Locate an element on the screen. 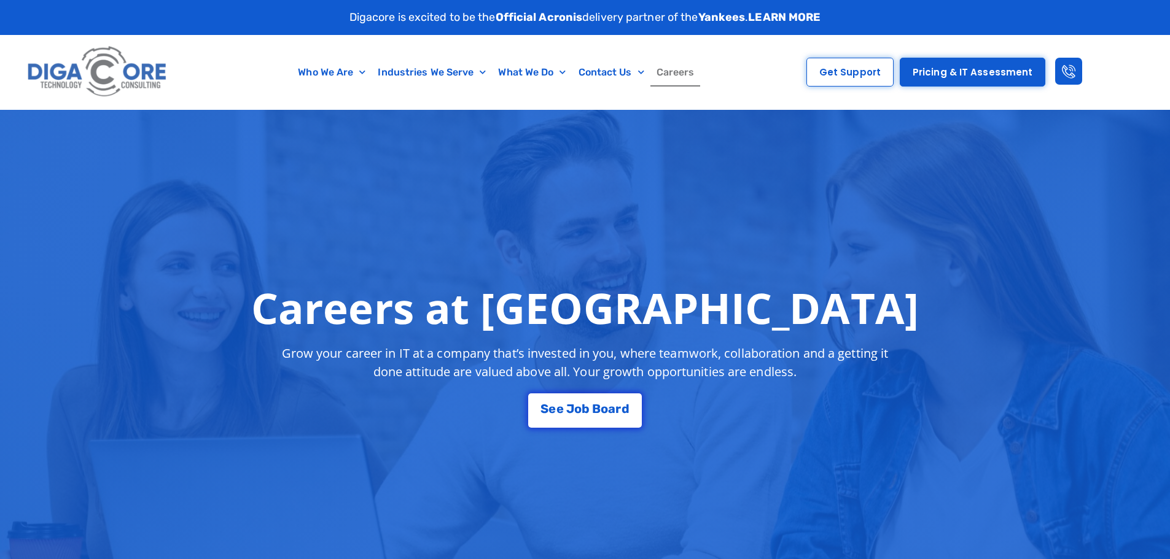 This screenshot has height=559, width=1170. span: S is located at coordinates (544, 409).